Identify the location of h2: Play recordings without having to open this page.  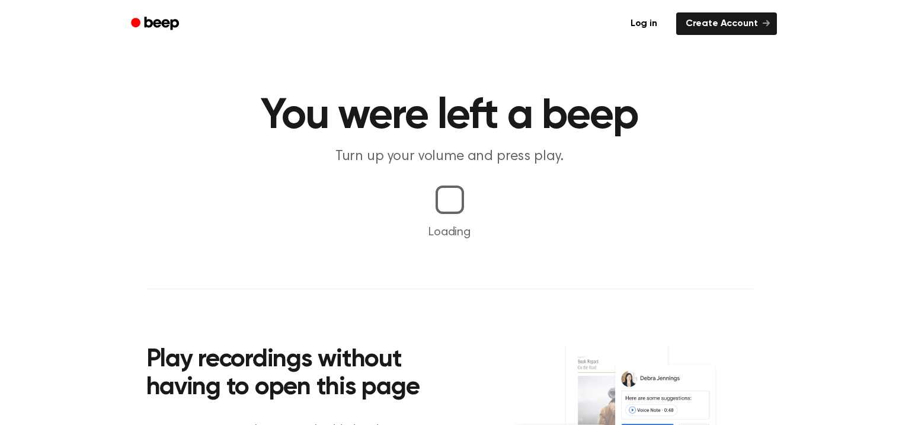
(306, 374).